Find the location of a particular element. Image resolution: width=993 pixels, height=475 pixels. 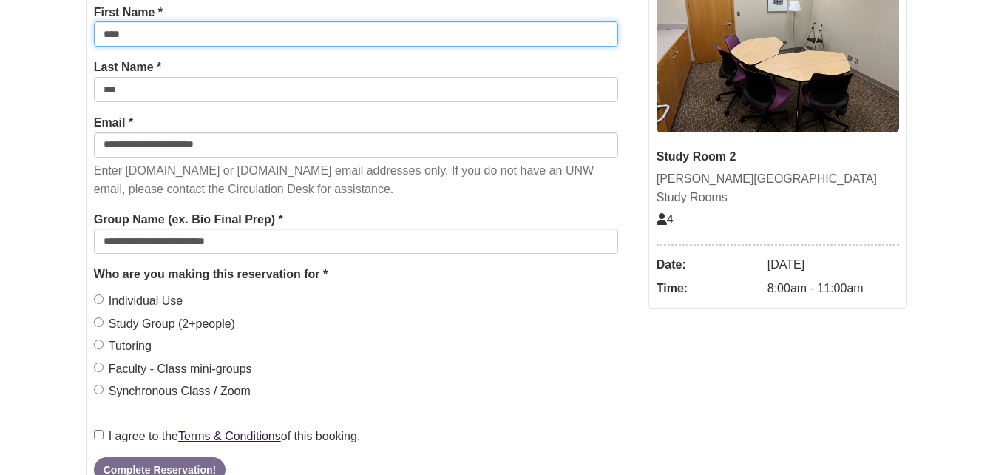

div: Study Room 2 is located at coordinates (778, 157).